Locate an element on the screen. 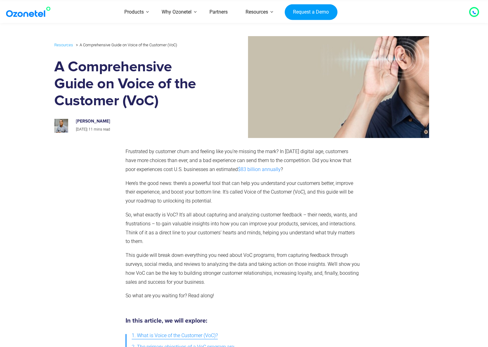  a: Products is located at coordinates (134, 12).